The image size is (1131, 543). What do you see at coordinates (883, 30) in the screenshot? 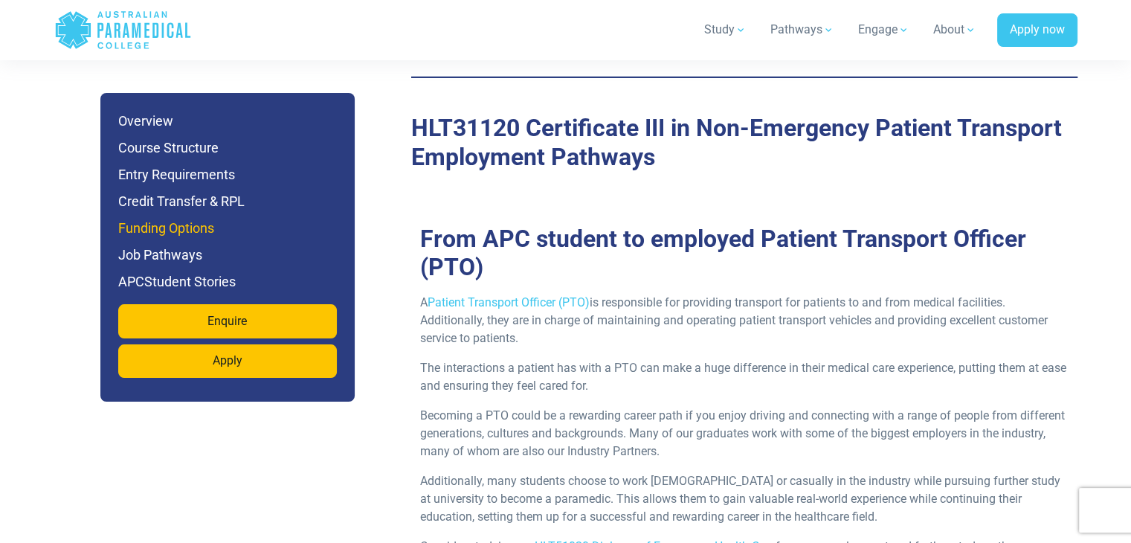
I see `a: Engage` at bounding box center [883, 30].